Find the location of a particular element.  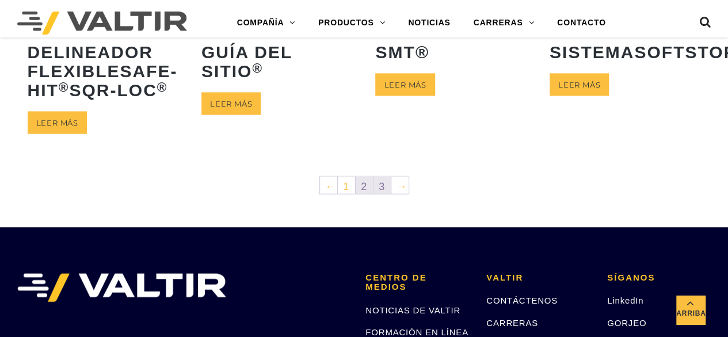

font: NOTICIAS is located at coordinates (429, 22).